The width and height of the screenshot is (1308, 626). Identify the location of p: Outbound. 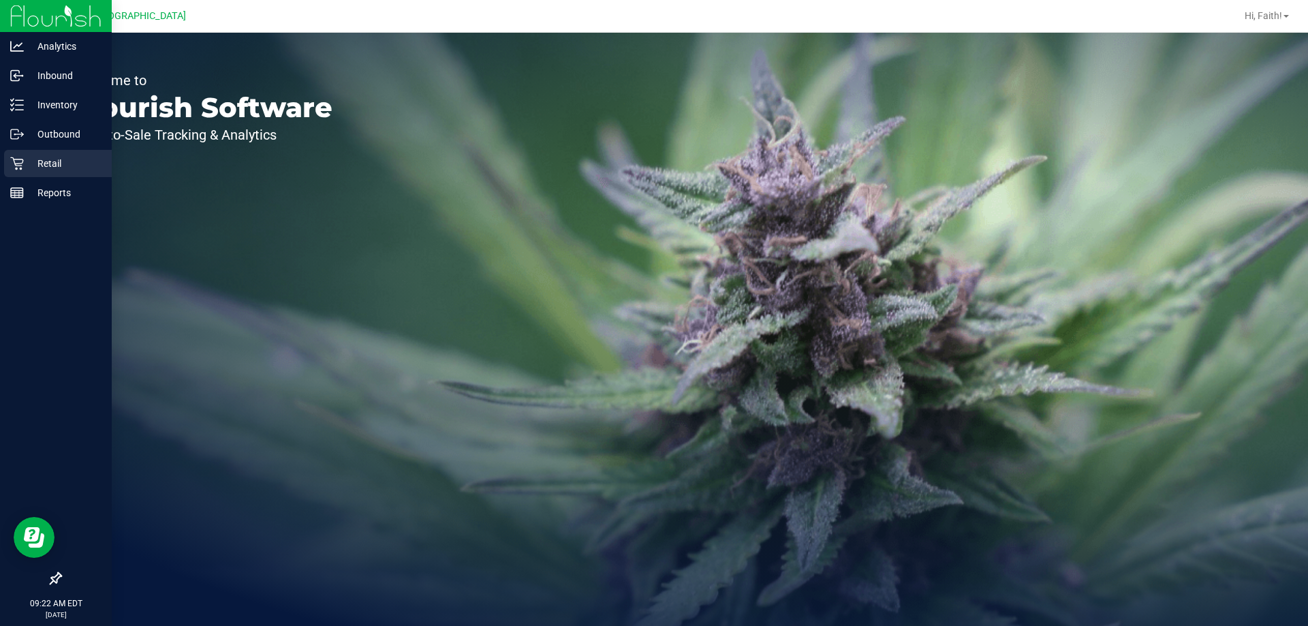
(65, 134).